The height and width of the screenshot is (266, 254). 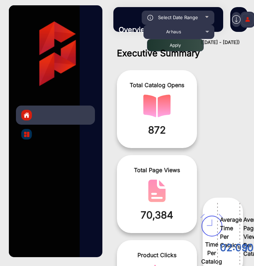 I want to click on span: Total Page Views, so click(x=157, y=170).